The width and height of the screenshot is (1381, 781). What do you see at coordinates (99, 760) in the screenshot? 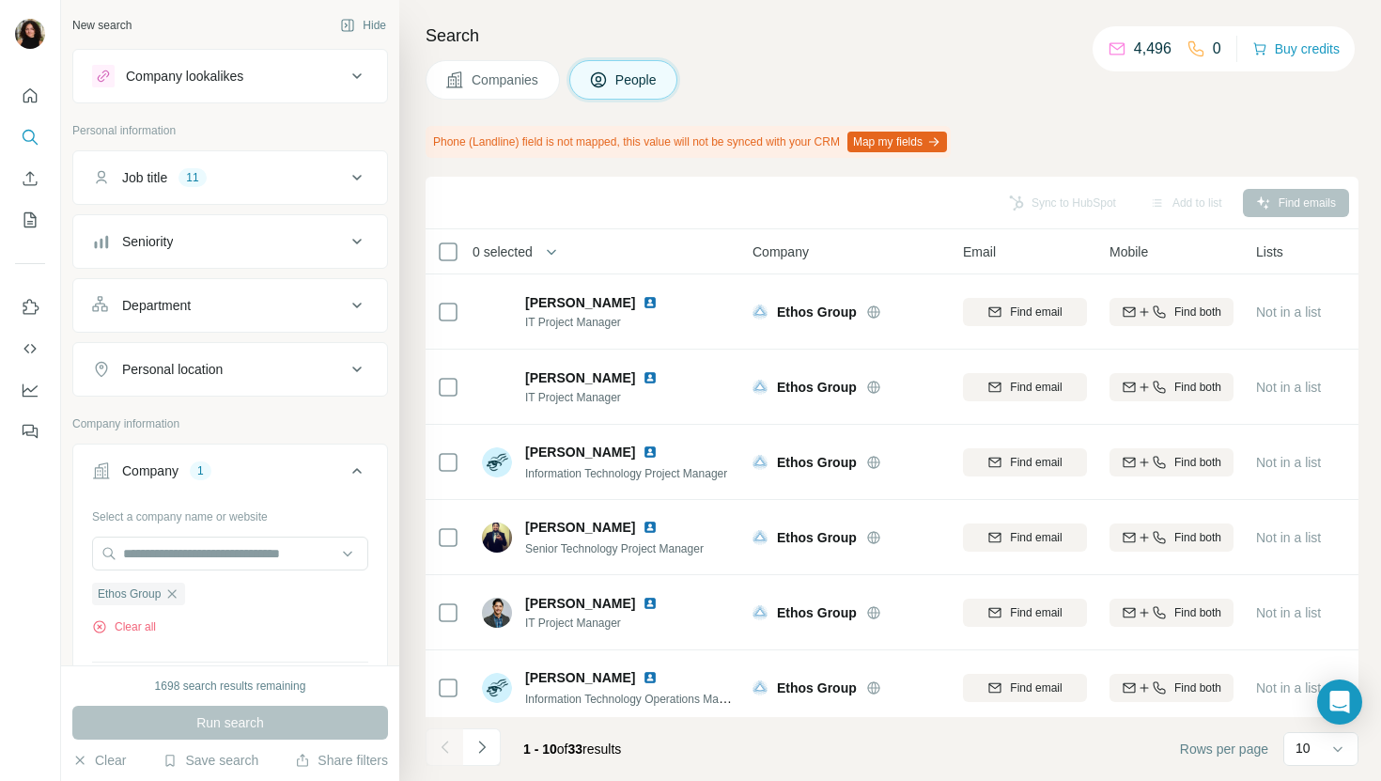
I see `button: Clear` at bounding box center [99, 760].